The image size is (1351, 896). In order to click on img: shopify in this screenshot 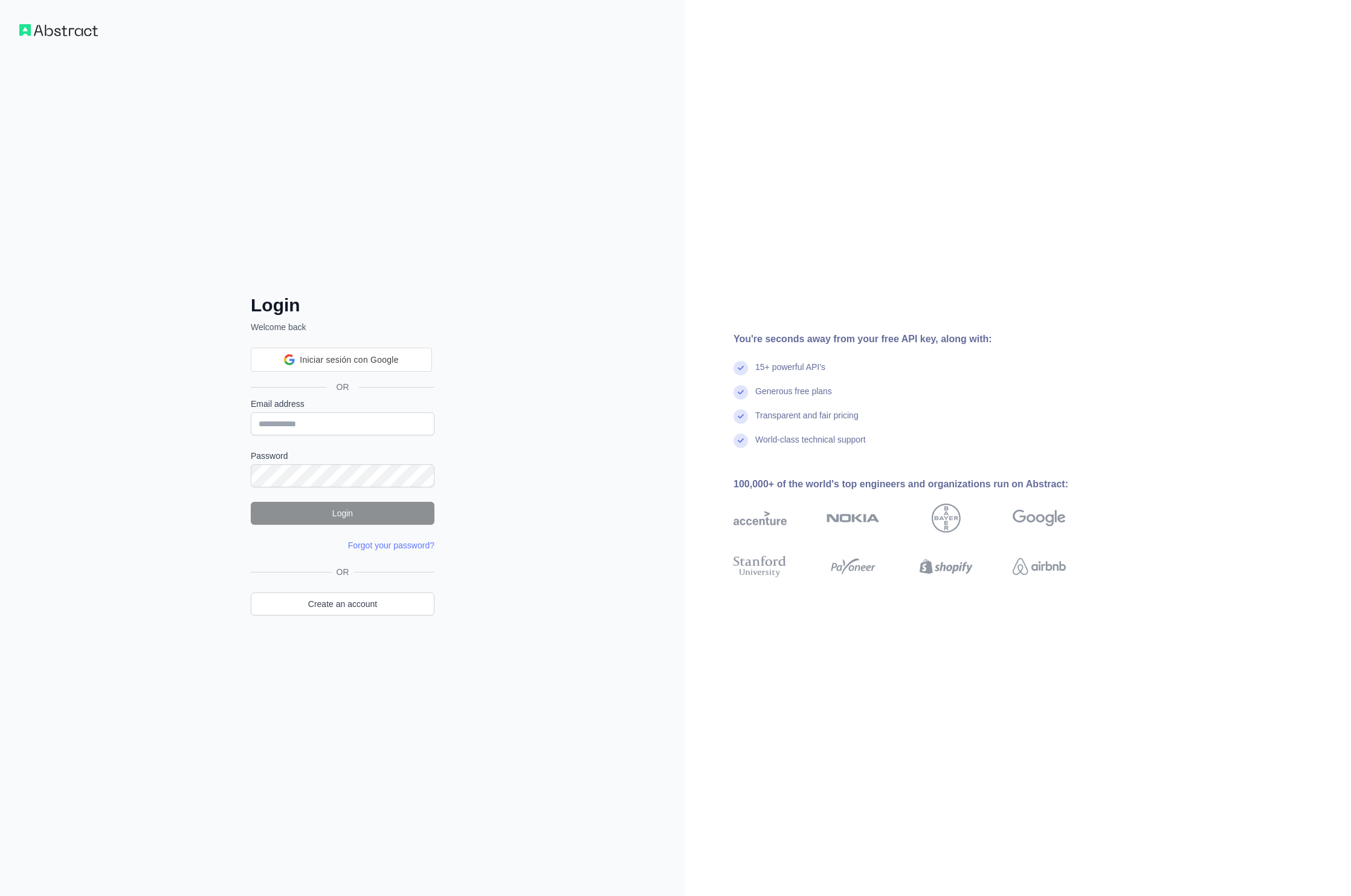, I will do `click(946, 566)`.